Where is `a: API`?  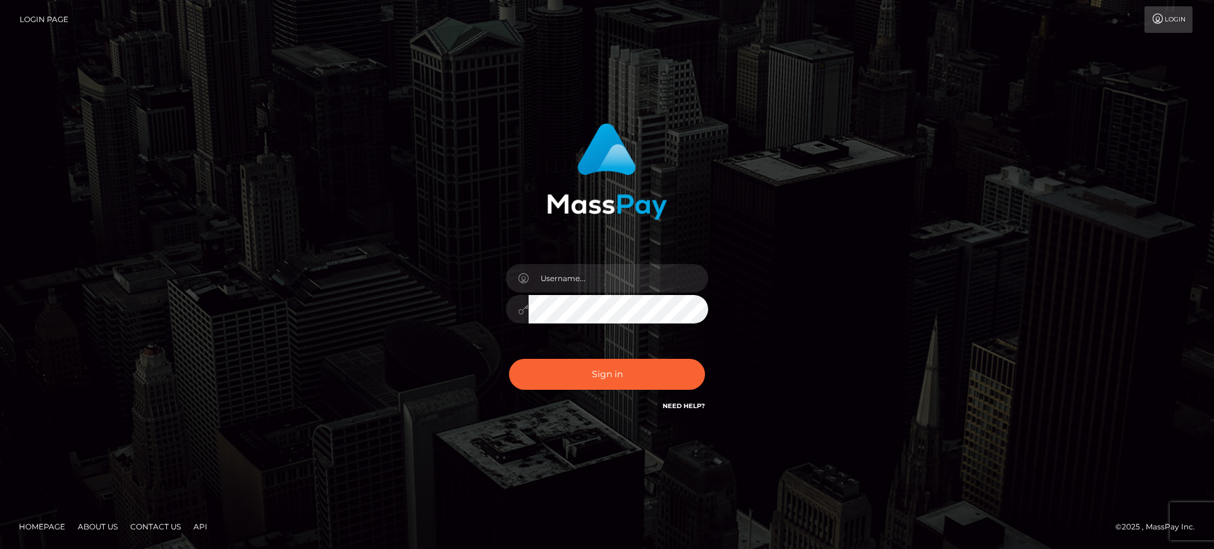 a: API is located at coordinates (200, 527).